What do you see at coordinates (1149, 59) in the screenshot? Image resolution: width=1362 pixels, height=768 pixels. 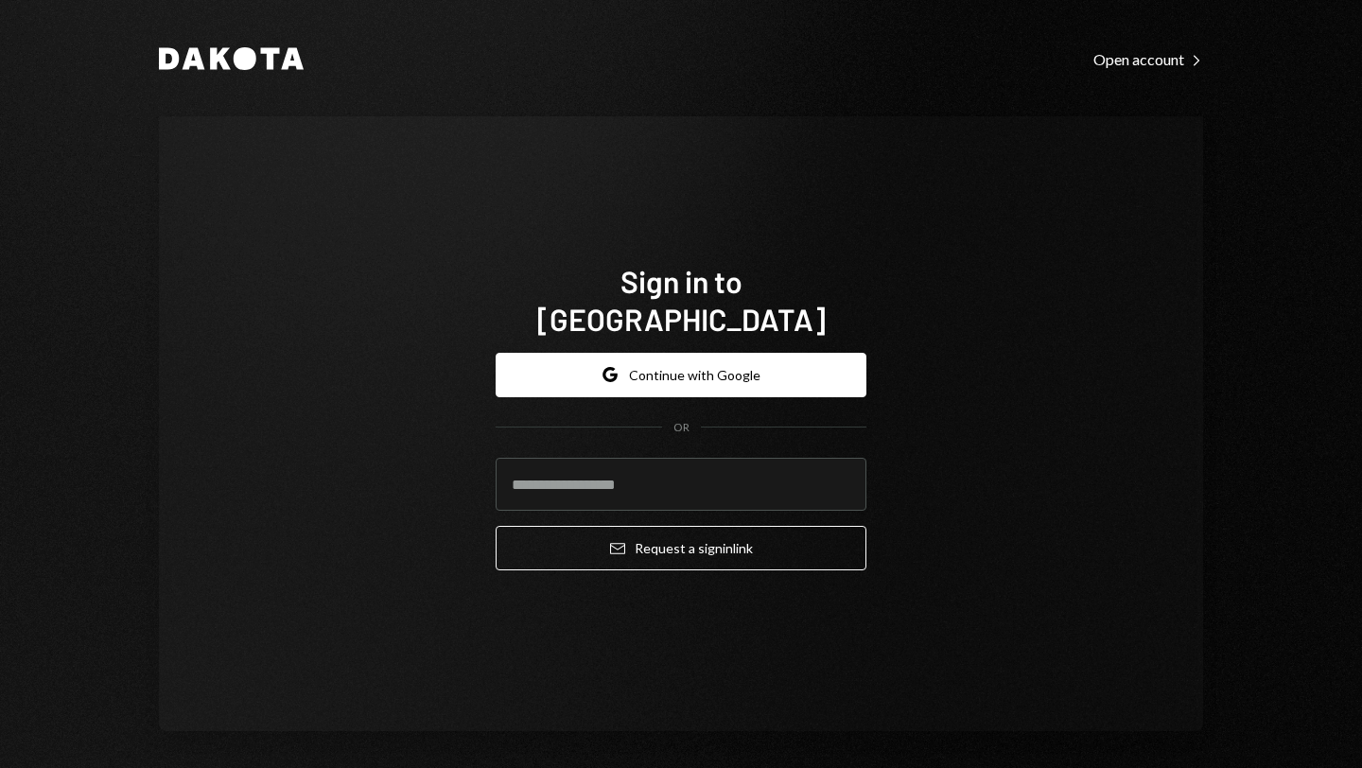 I see `a: Open account` at bounding box center [1149, 59].